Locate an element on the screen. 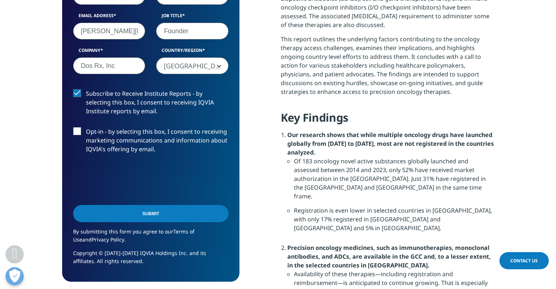  strong: Precision oncology medicines, such as immunotherapies, monoclonal antibodies, and ADCs, are avail... is located at coordinates (389, 257).